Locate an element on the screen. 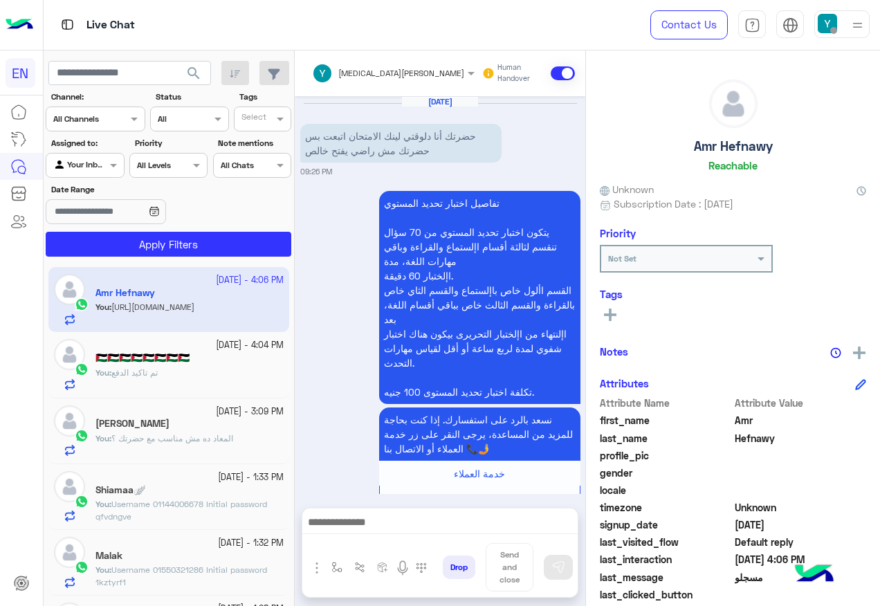 The width and height of the screenshot is (880, 606). h6: Notes is located at coordinates (614, 351).